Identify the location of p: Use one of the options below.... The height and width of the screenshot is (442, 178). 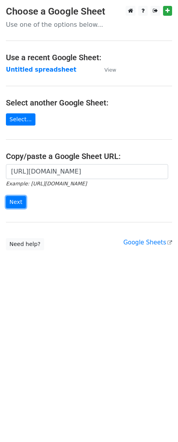
(89, 24).